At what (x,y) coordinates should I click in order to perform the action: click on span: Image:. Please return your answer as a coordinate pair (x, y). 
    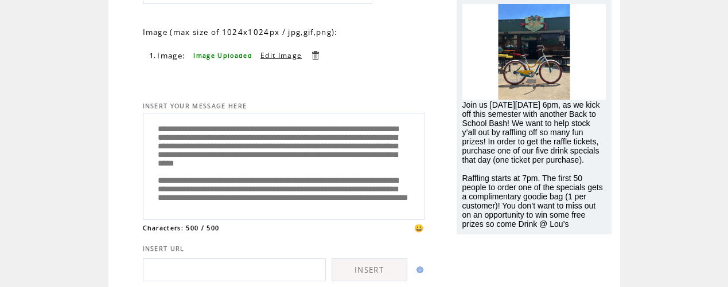
    Looking at the image, I should click on (171, 56).